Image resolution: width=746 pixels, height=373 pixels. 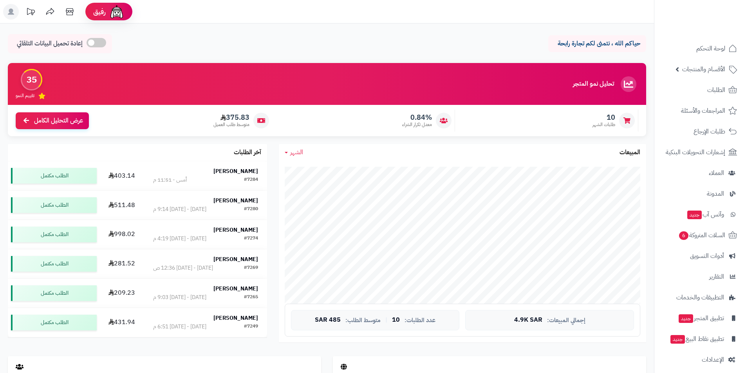 What do you see at coordinates (700, 194) in the screenshot?
I see `a: المدونة` at bounding box center [700, 194].